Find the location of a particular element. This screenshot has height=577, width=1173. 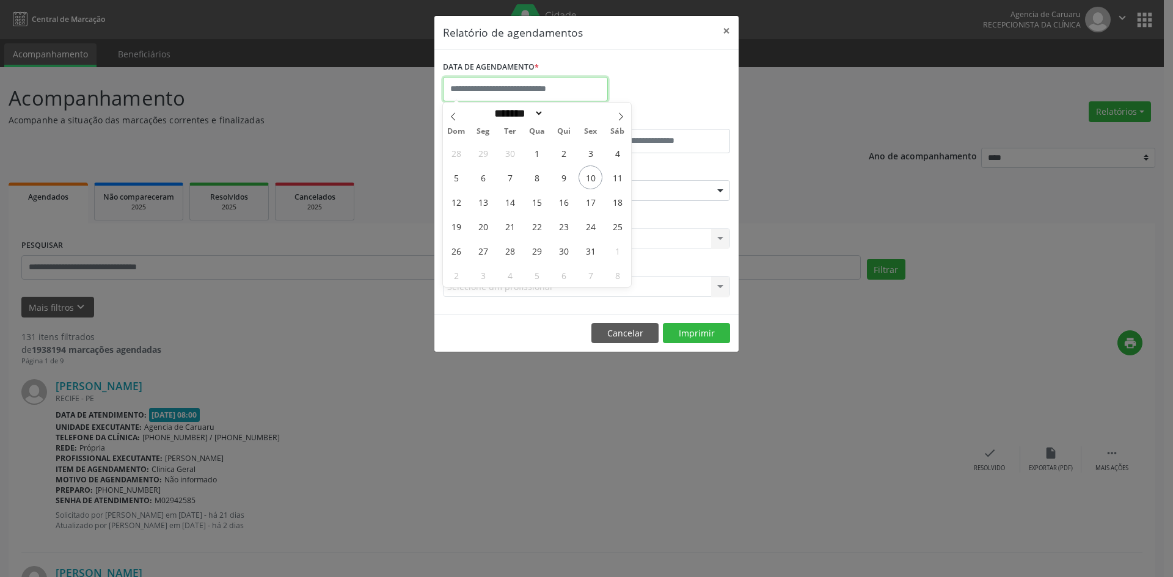

span: Outubro 3, 2025 is located at coordinates (590, 153).